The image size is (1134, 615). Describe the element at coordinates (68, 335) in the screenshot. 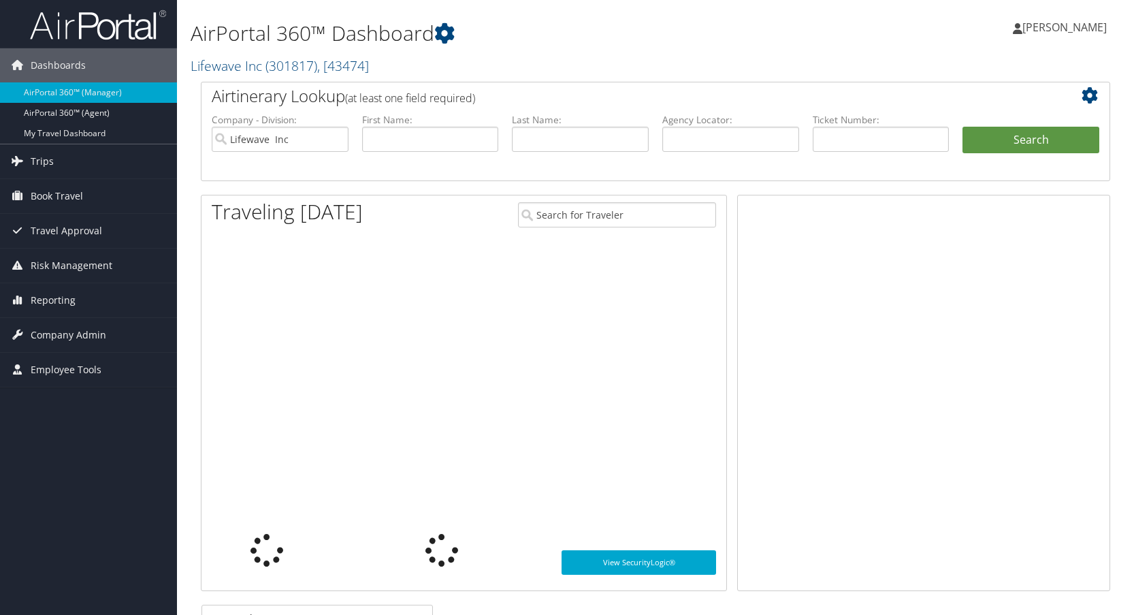

I see `span: Company Admin` at that location.